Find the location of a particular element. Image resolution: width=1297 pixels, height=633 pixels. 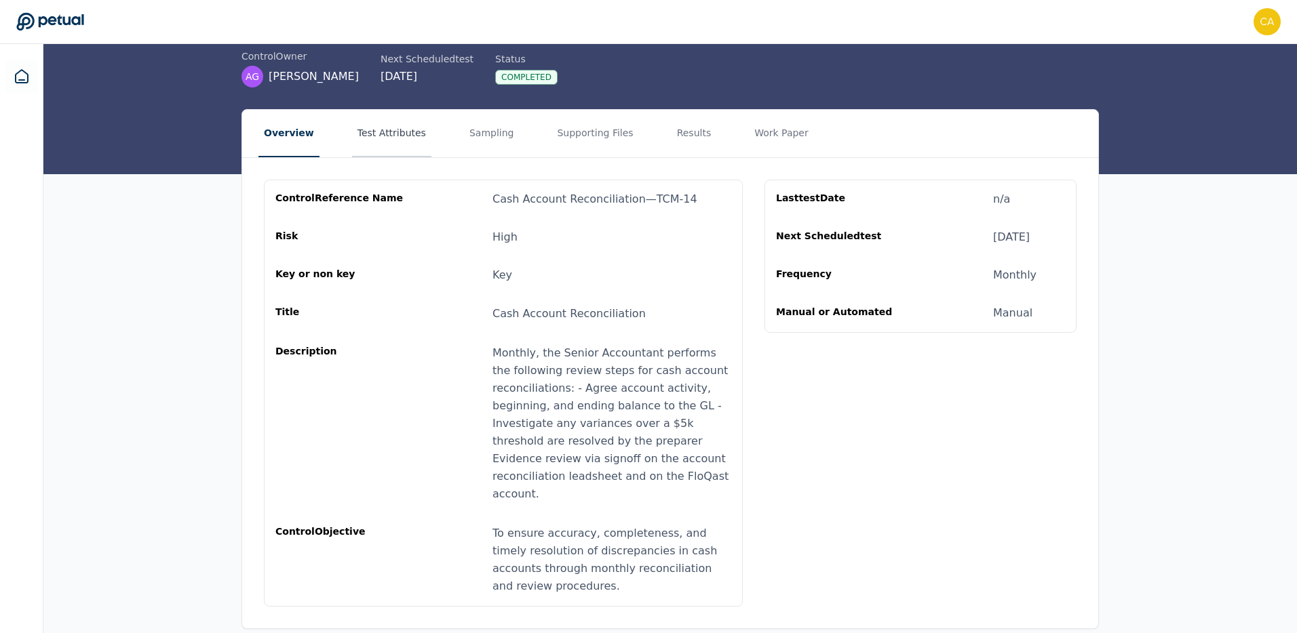

div: Key or non key is located at coordinates (340, 275).